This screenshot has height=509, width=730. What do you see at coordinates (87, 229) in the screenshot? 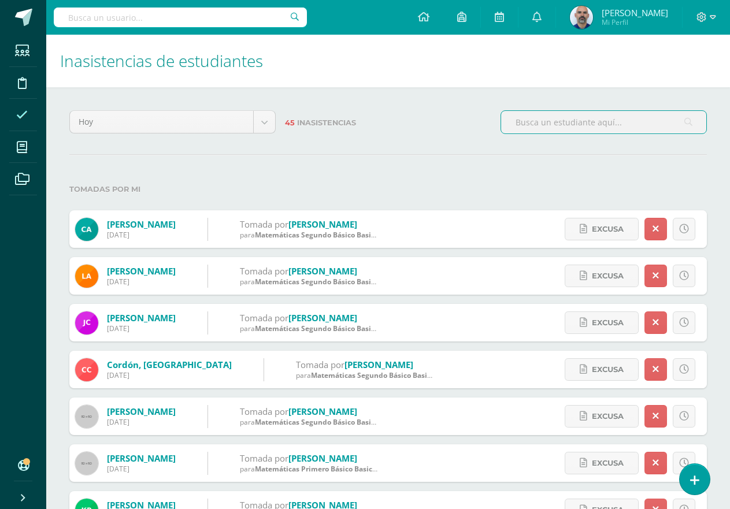
I see `img: ceba2ee2b99fa90d27ca5cf8f5388972.png` at bounding box center [87, 229].